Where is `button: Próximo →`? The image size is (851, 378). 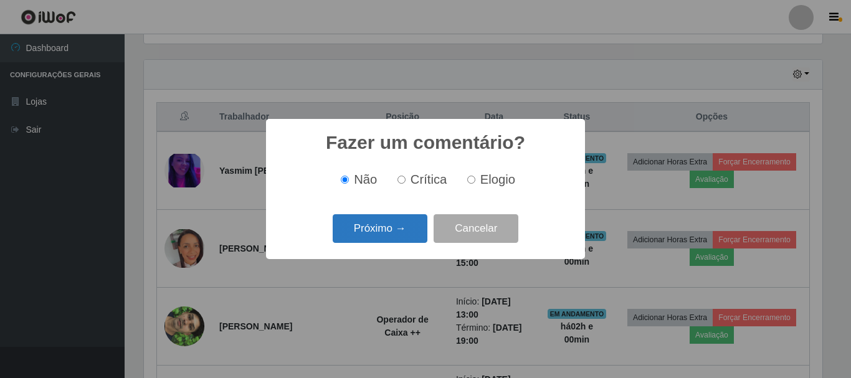
button: Próximo → is located at coordinates (380, 229).